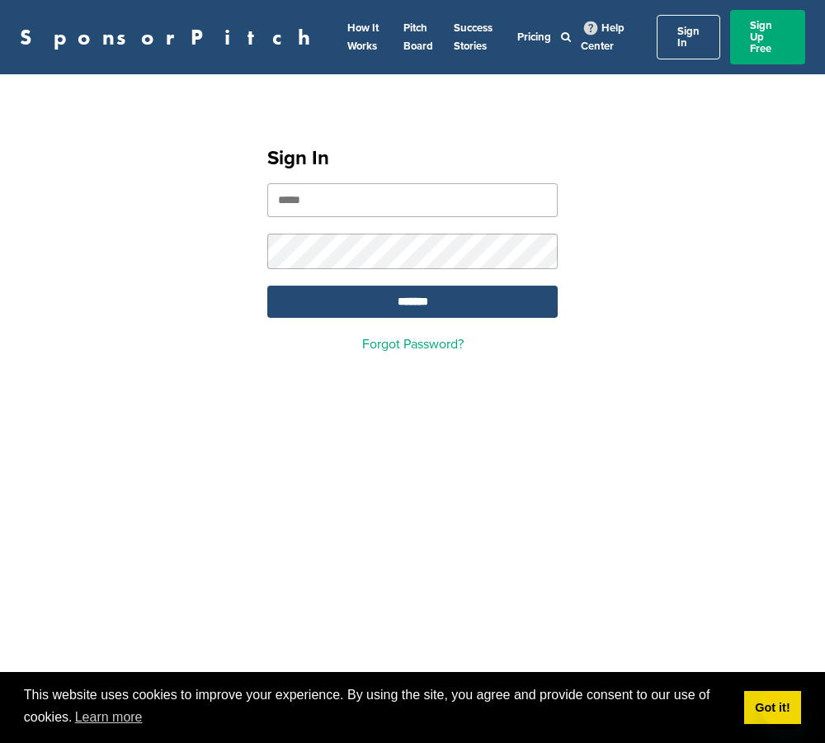 This screenshot has width=825, height=743. What do you see at coordinates (170, 37) in the screenshot?
I see `a: SponsorPitch` at bounding box center [170, 37].